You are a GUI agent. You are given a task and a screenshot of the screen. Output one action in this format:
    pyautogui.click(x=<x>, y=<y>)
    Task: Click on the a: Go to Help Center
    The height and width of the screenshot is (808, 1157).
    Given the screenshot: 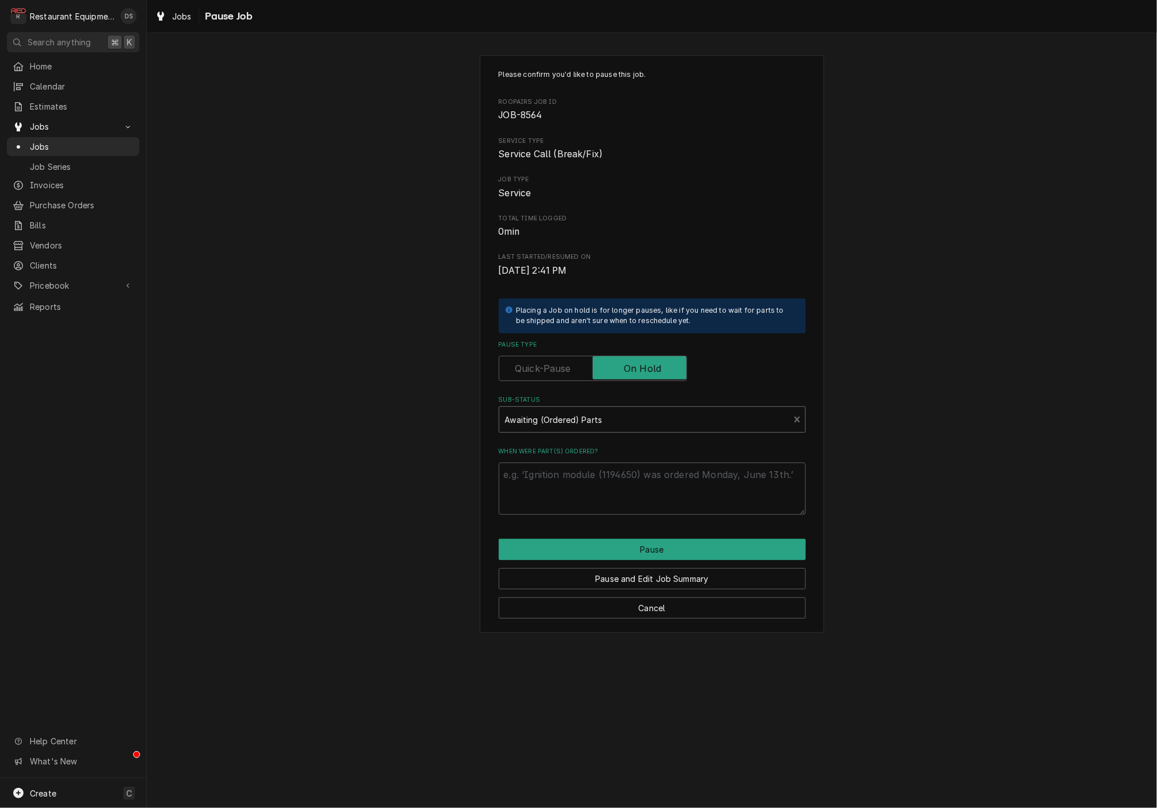 What is the action you would take?
    pyautogui.click(x=73, y=741)
    